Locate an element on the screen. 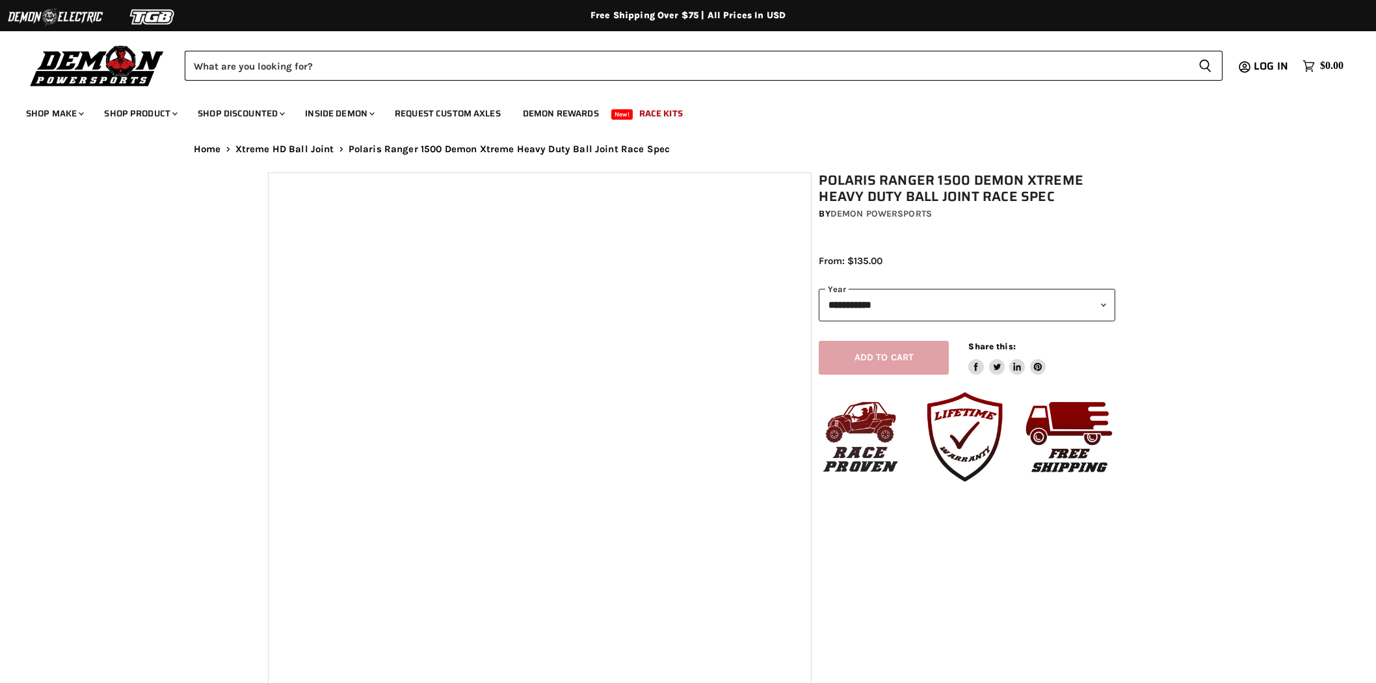 The width and height of the screenshot is (1376, 683). a: Home is located at coordinates (207, 149).